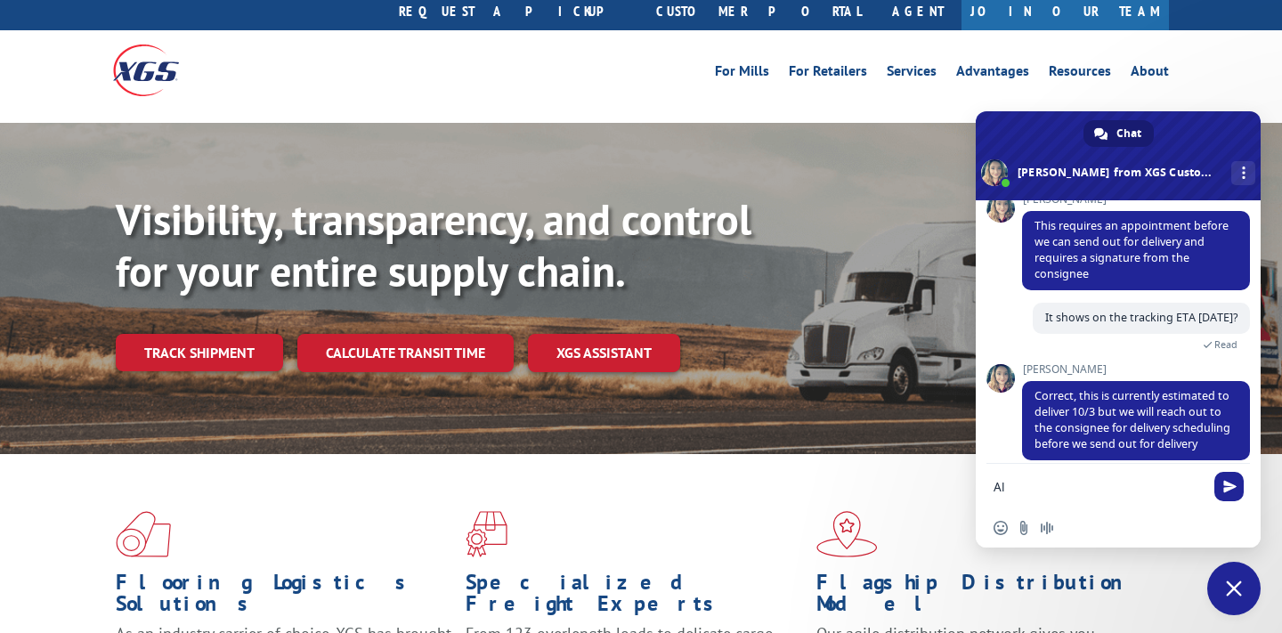  What do you see at coordinates (847, 534) in the screenshot?
I see `img: xgs-icon-flagship-distribution-model-red` at bounding box center [847, 534].